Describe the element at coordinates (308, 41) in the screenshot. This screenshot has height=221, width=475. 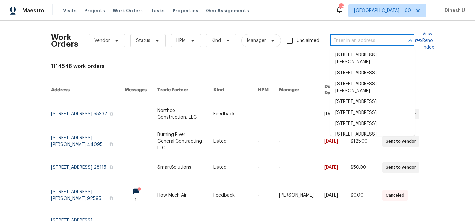
I see `span: Unclaimed` at that location.